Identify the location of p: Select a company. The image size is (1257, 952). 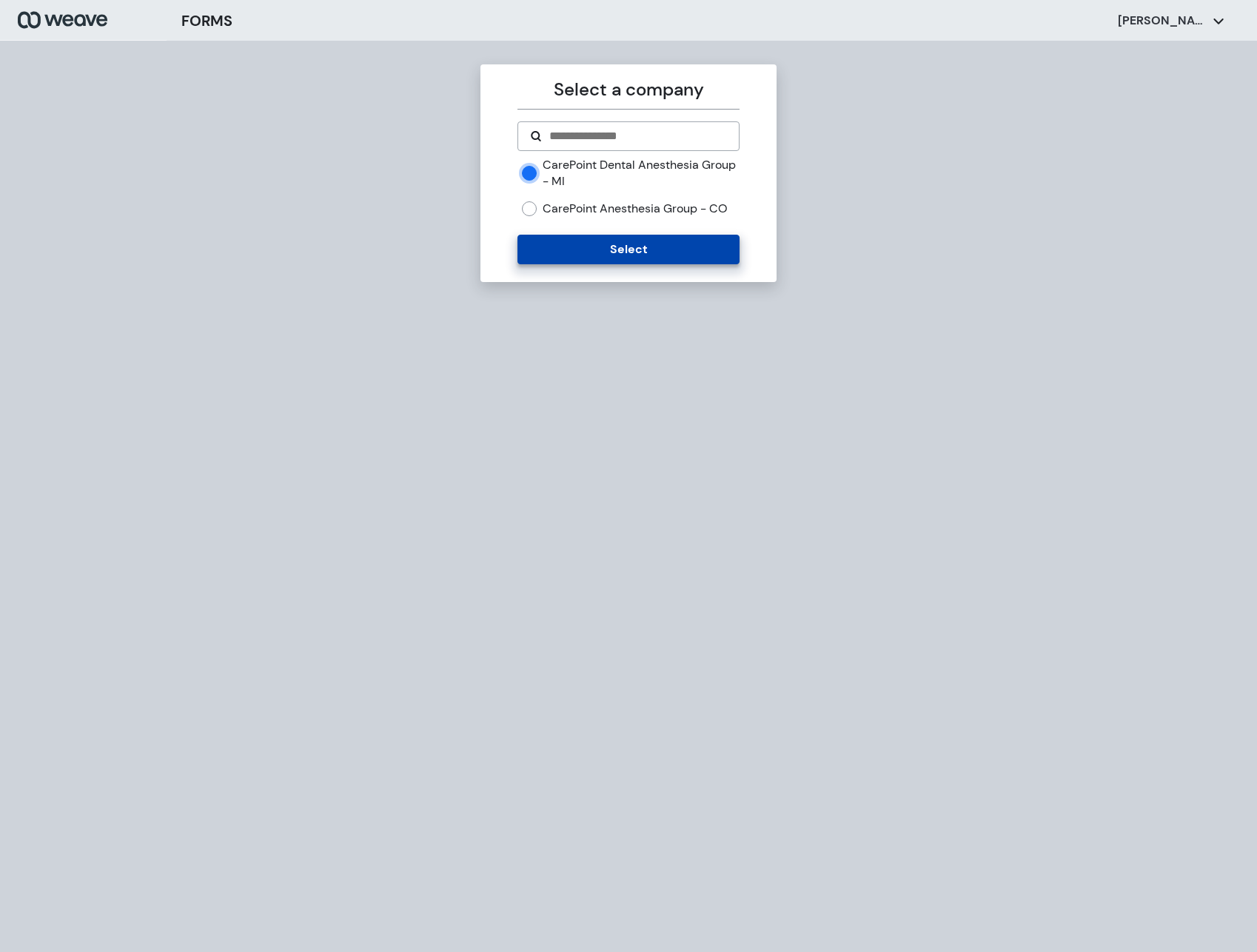
(628, 90).